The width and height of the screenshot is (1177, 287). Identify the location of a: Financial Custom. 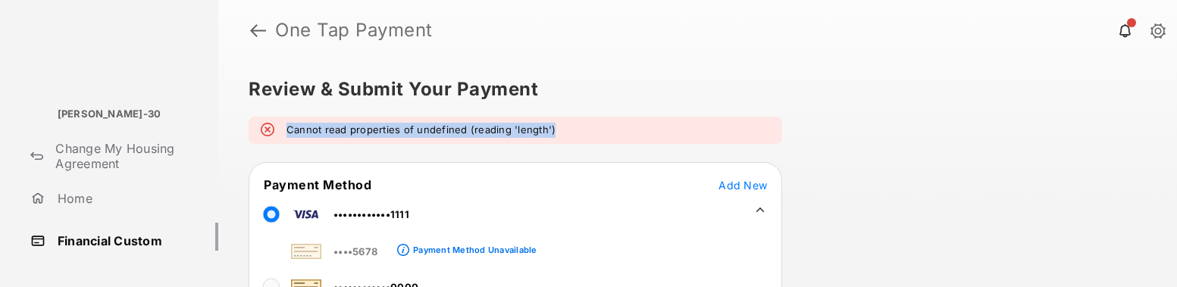
(121, 241).